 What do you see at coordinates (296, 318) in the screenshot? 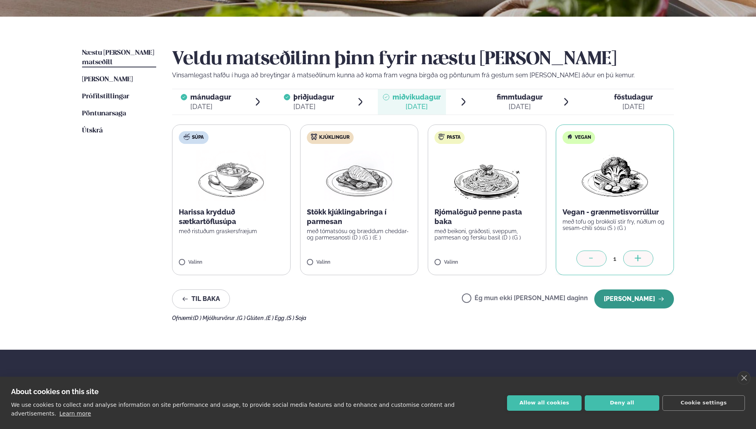
I see `span: (S ) Soja` at bounding box center [296, 318].